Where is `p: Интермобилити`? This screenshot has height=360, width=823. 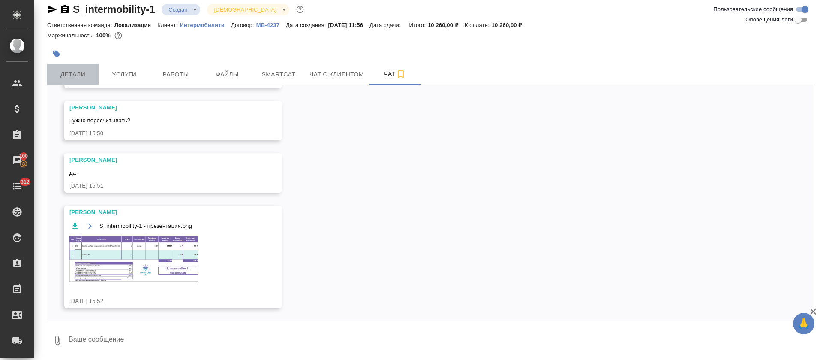
p: Интермобилити is located at coordinates (205, 25).